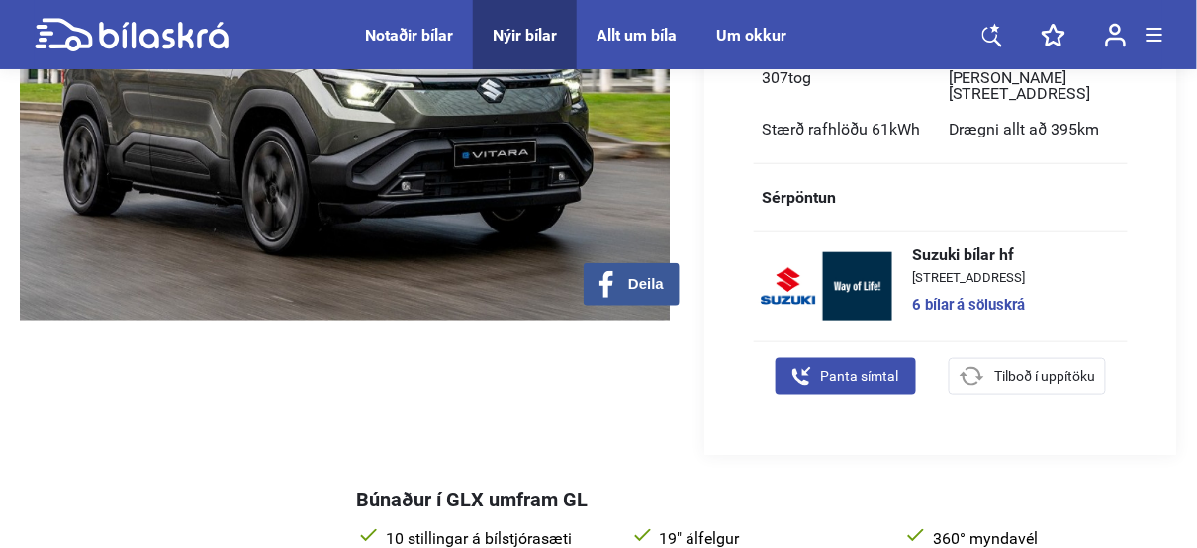  Describe the element at coordinates (847, 198) in the screenshot. I see `div: Sérpöntun` at that location.